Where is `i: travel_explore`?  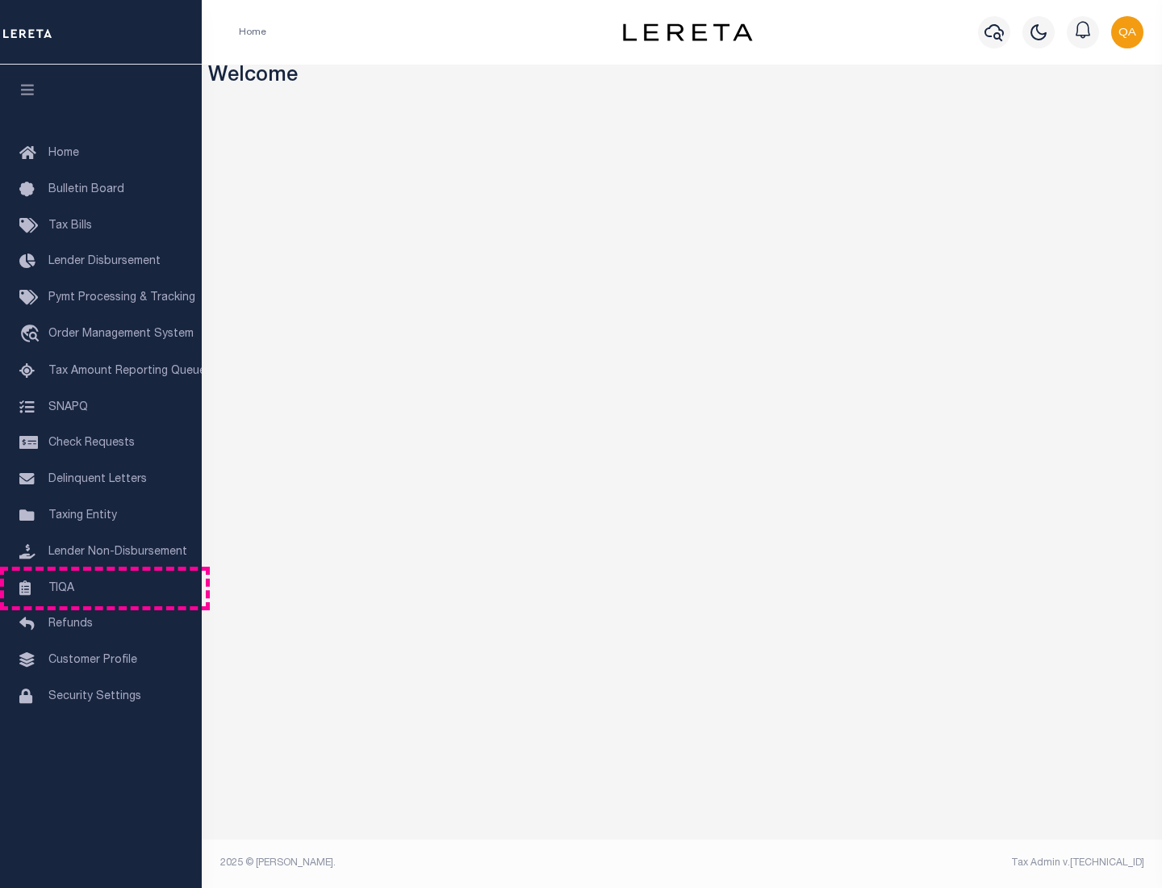
i: travel_explore is located at coordinates (32, 335).